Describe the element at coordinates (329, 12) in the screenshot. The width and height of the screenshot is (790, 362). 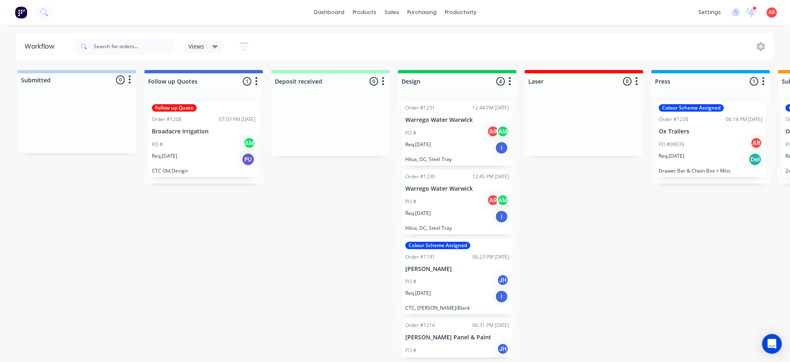
I see `a: dashboard` at that location.